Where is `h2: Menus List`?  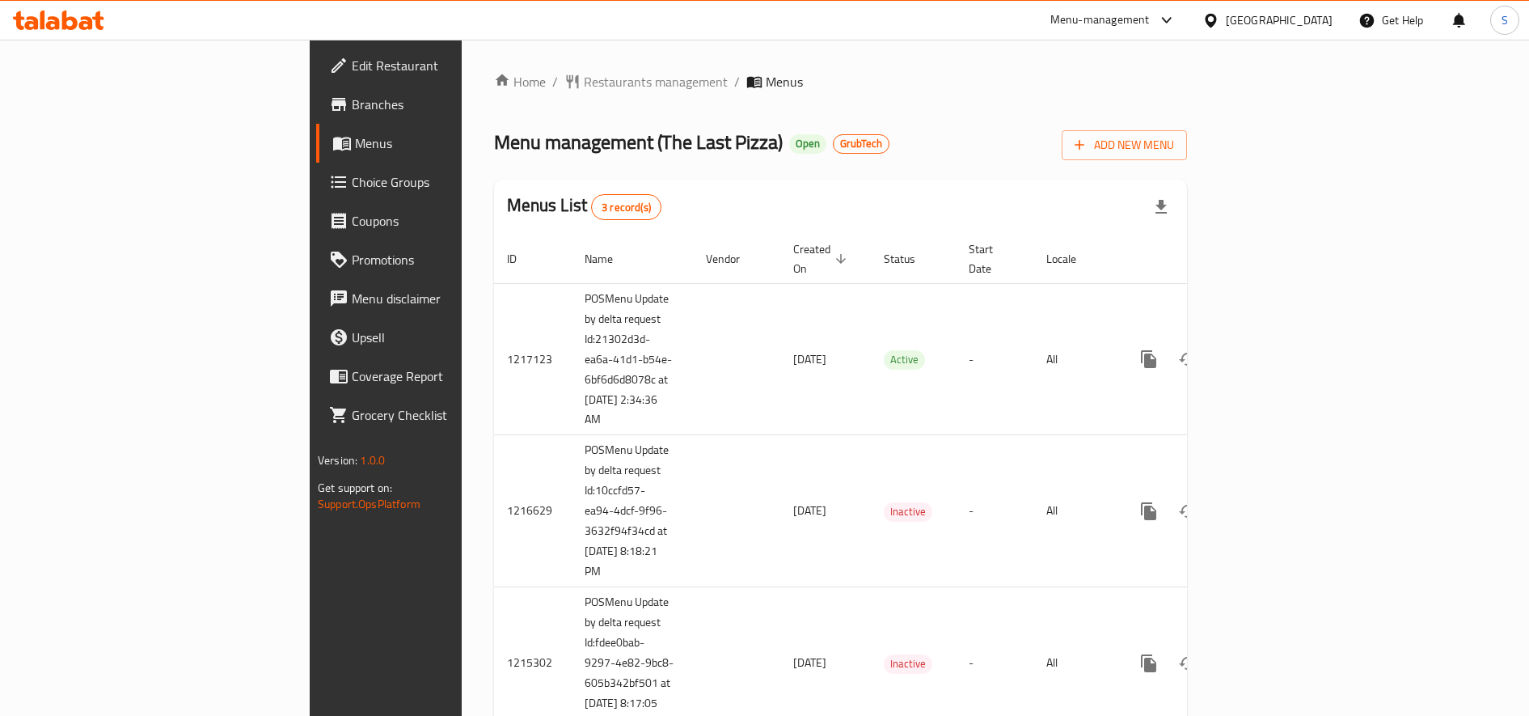 h2: Menus List is located at coordinates (584, 206).